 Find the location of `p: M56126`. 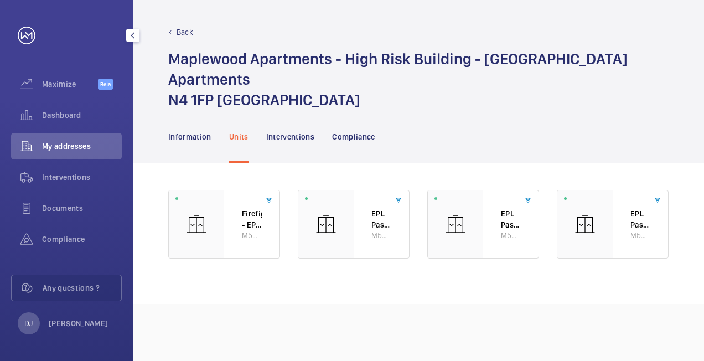

p: M56126 is located at coordinates (511, 235).